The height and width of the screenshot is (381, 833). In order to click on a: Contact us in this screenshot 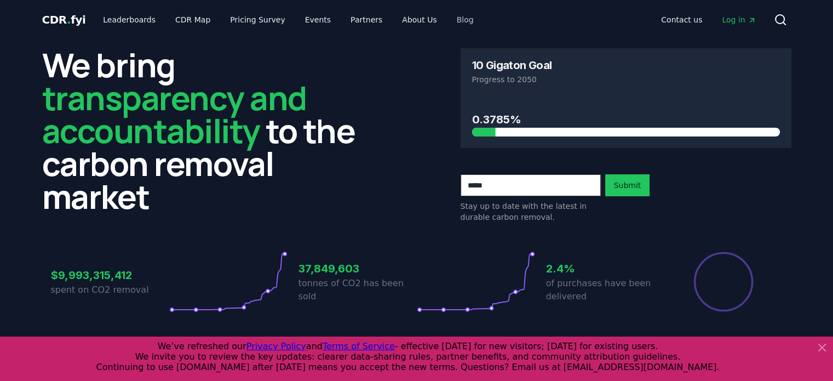, I will do `click(681, 20)`.